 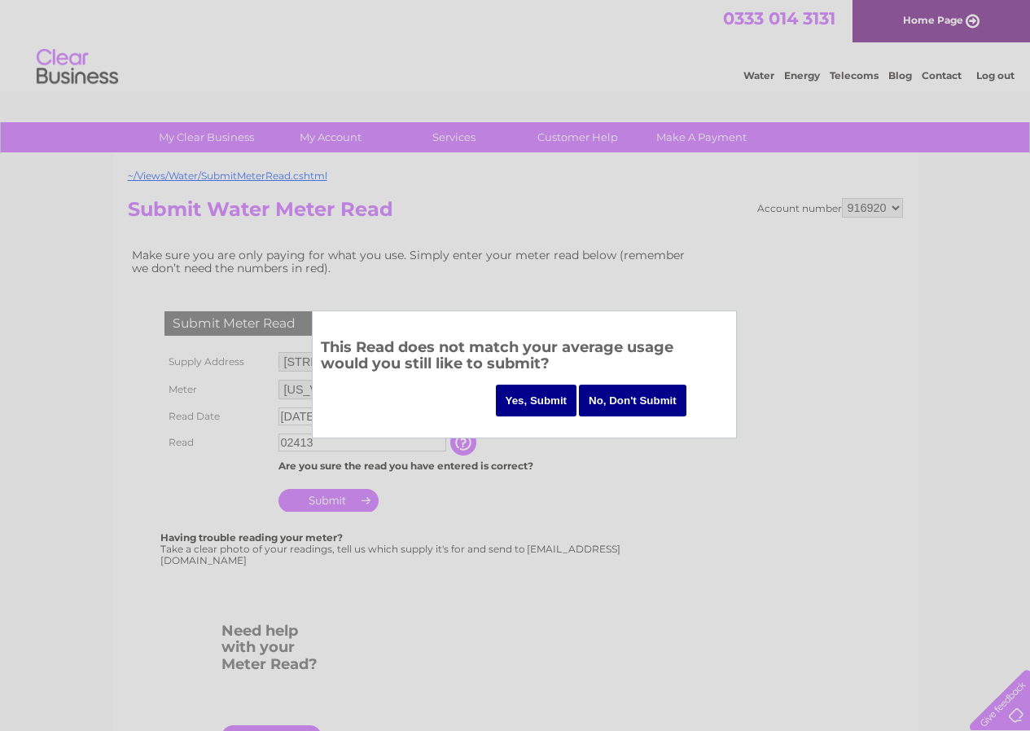 I want to click on a: 0333 014 3131, so click(x=779, y=18).